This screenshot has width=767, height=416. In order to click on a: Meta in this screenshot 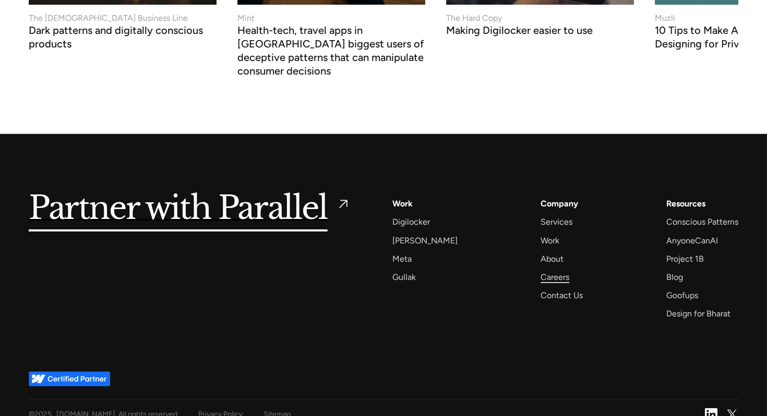, I will do `click(402, 259)`.